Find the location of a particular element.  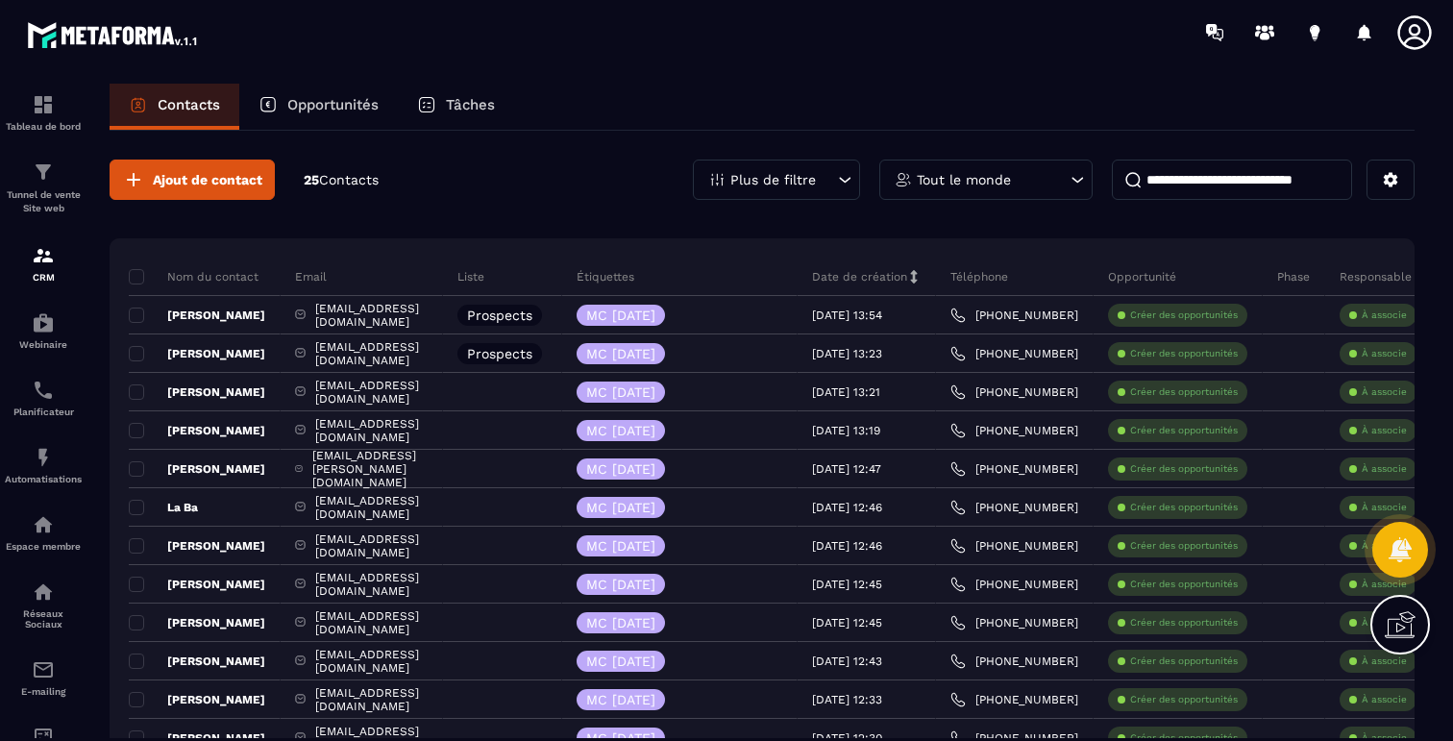

button: Ajout de contact is located at coordinates (192, 180).